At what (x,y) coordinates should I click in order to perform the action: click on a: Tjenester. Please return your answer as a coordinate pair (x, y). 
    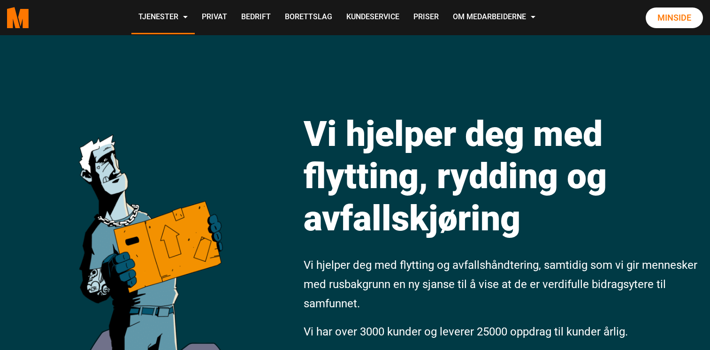
    Looking at the image, I should click on (163, 17).